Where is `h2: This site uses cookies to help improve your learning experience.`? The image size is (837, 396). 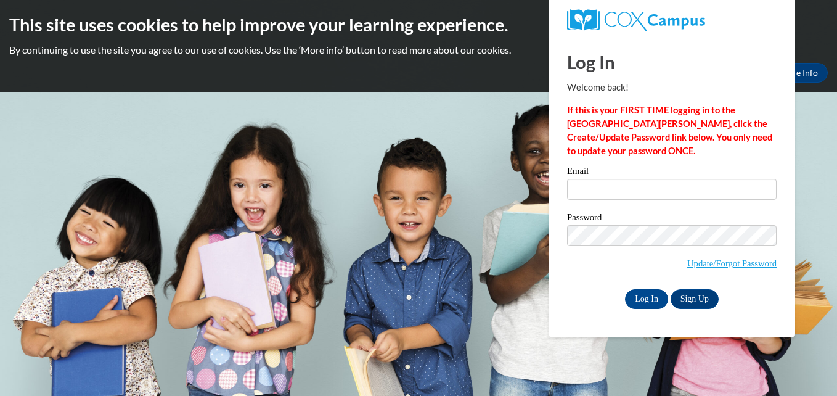
h2: This site uses cookies to help improve your learning experience. is located at coordinates (418, 25).